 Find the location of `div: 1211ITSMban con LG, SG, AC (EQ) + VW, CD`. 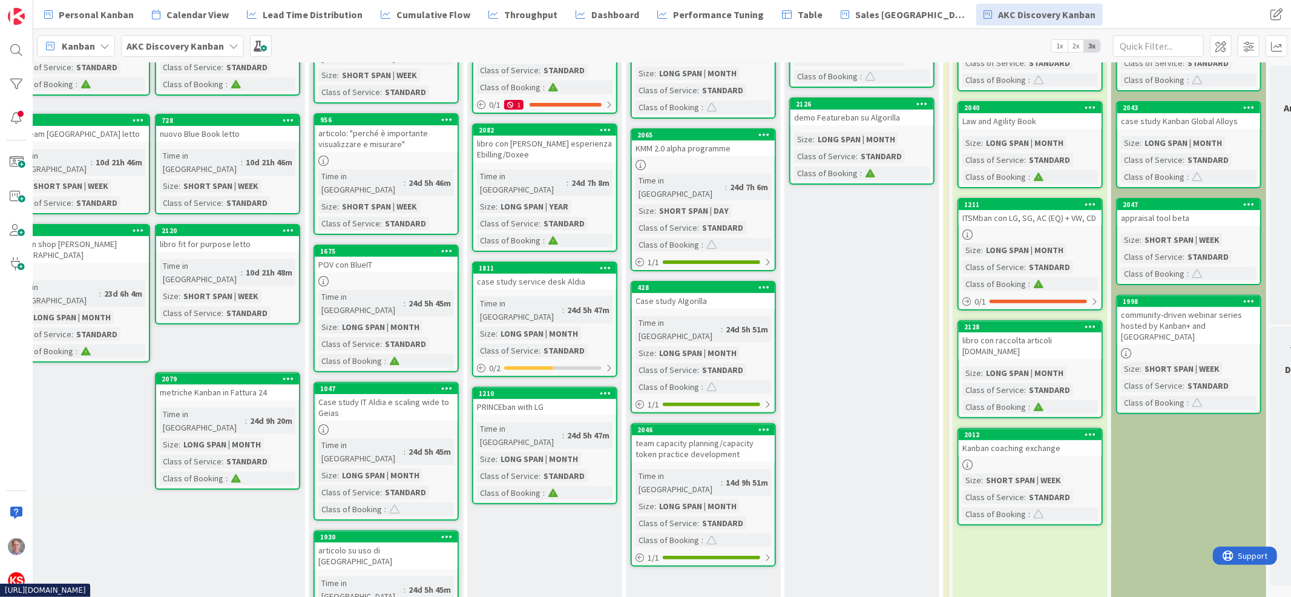

div: 1211ITSMban con LG, SG, AC (EQ) + VW, CD is located at coordinates (1030, 212).